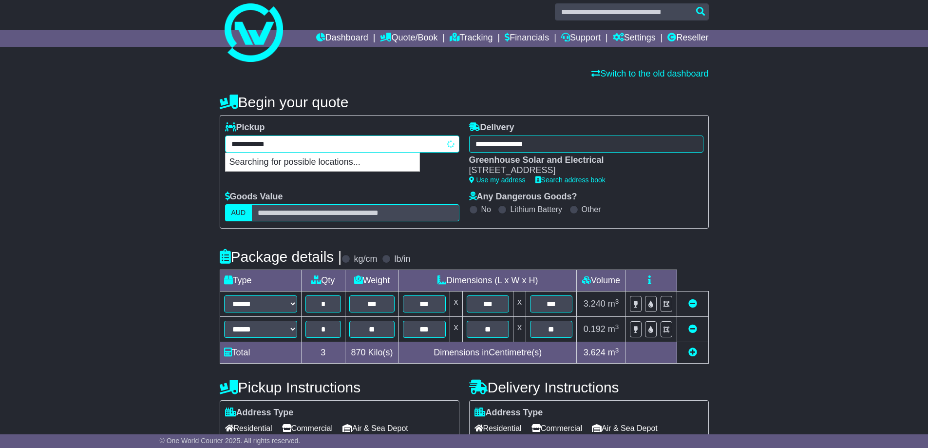 The image size is (928, 448). Describe the element at coordinates (594, 303) in the screenshot. I see `span: 3.240` at that location.